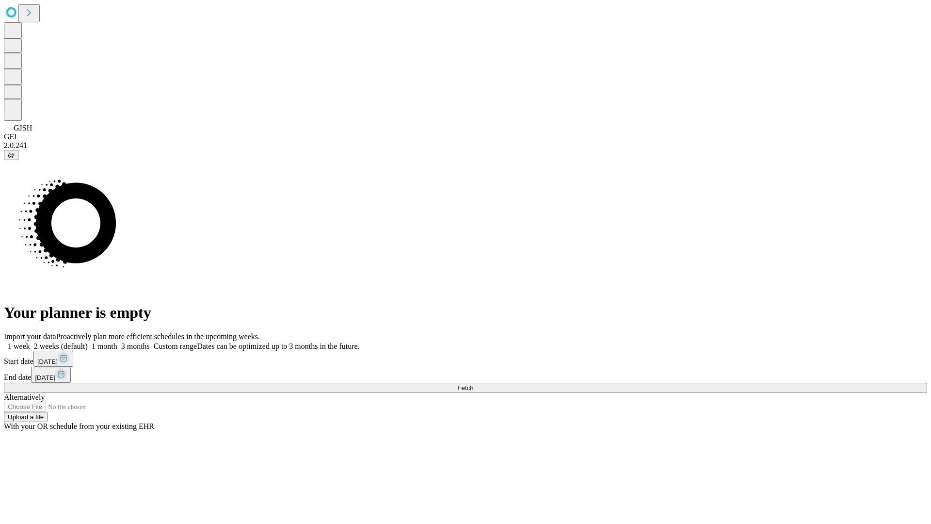 The height and width of the screenshot is (524, 931). Describe the element at coordinates (466, 137) in the screenshot. I see `div: GEI` at that location.